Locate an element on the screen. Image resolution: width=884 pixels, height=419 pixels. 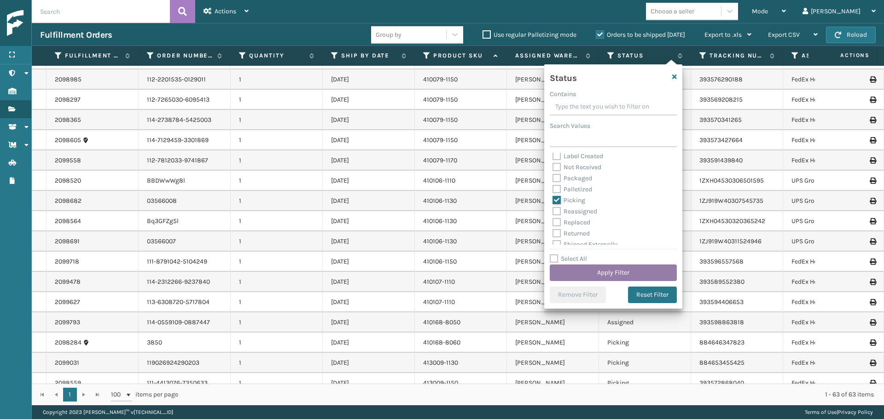
a: 2099478 is located at coordinates (68, 282).